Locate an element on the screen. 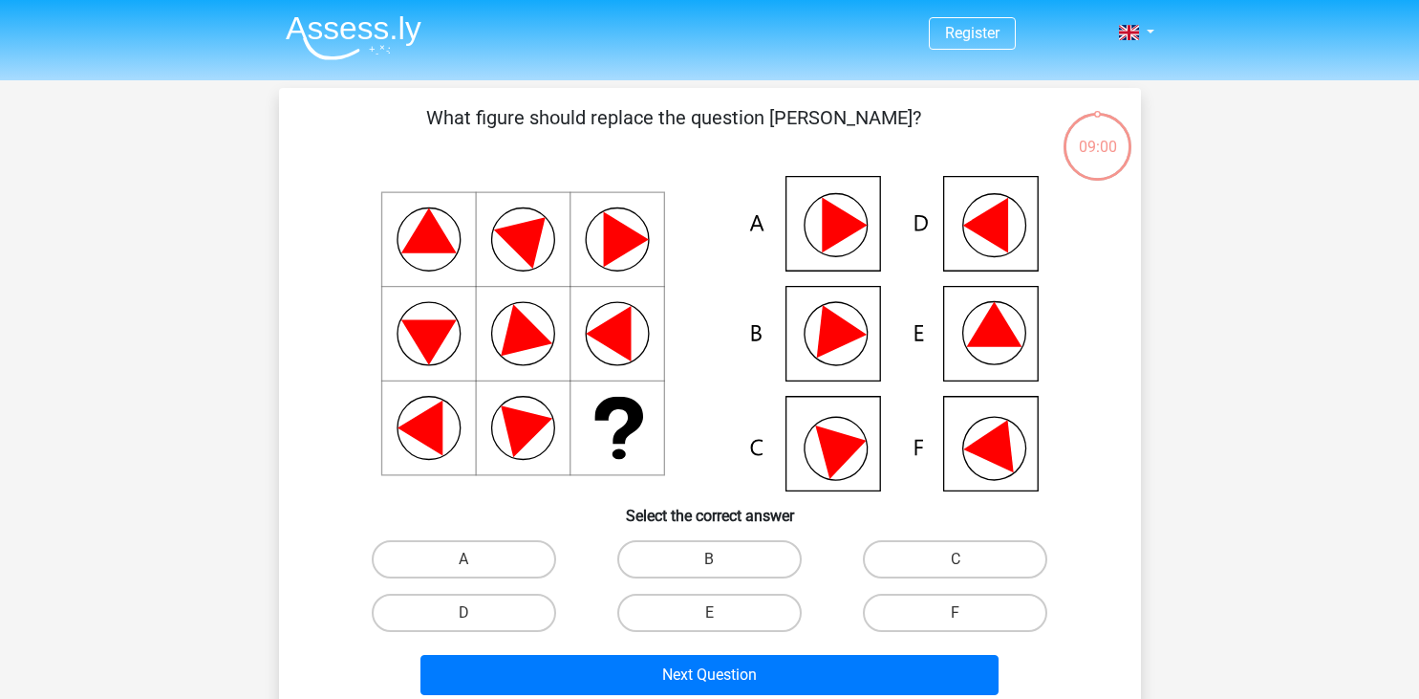  label: B is located at coordinates (709, 559).